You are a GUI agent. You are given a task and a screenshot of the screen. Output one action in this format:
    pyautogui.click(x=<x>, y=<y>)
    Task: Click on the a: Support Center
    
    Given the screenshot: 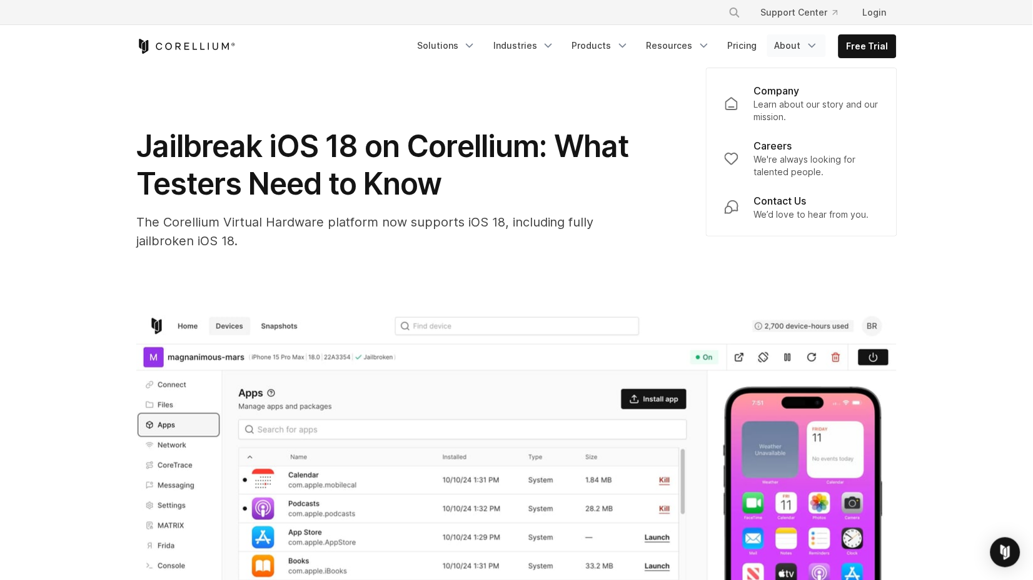 What is the action you would take?
    pyautogui.click(x=799, y=13)
    